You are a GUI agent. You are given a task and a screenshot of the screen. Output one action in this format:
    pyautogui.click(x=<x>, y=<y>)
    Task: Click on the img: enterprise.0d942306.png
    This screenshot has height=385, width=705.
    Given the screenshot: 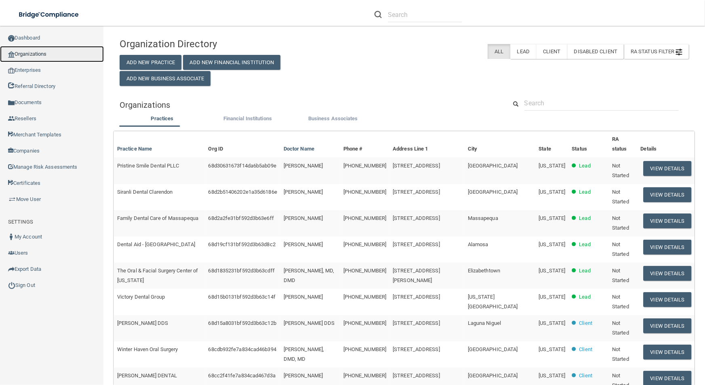 What is the action you would take?
    pyautogui.click(x=11, y=71)
    